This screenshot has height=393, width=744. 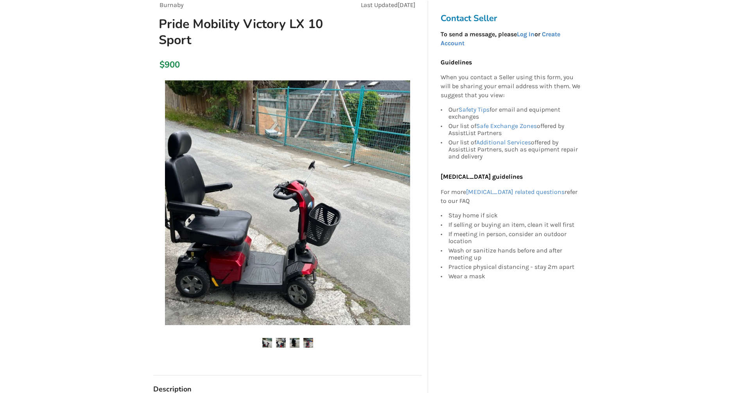 What do you see at coordinates (514, 238) in the screenshot?
I see `div: If meeting in person, consider an outdoor location` at bounding box center [514, 238].